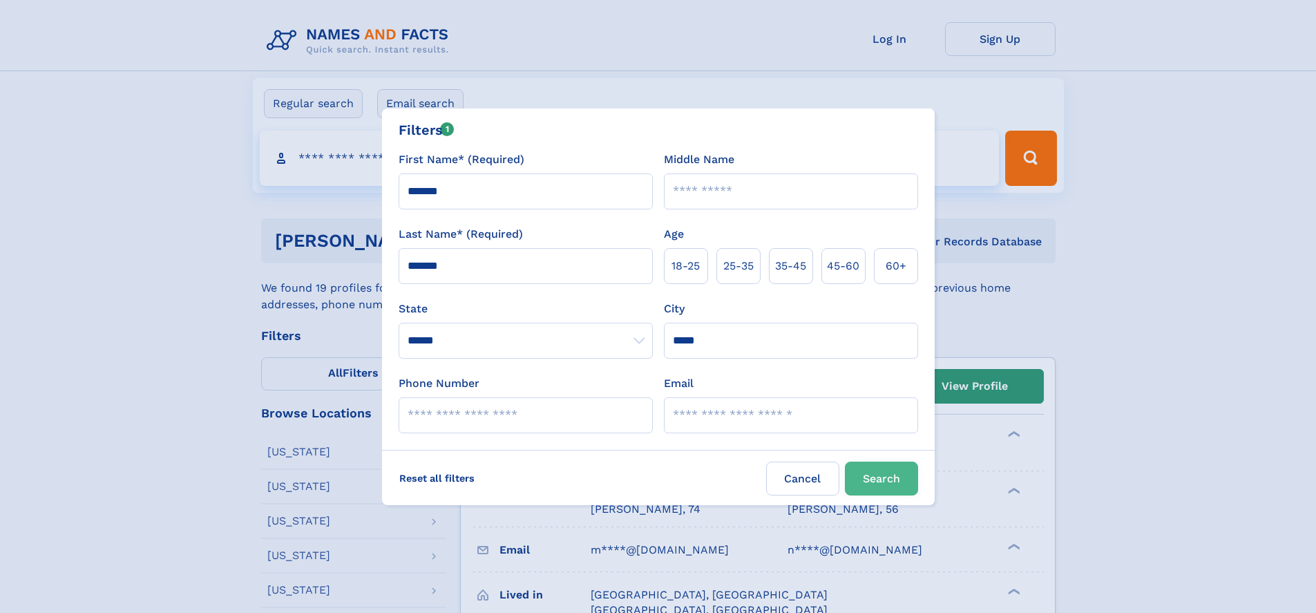 The height and width of the screenshot is (613, 1316). Describe the element at coordinates (426, 130) in the screenshot. I see `div: Filters` at that location.